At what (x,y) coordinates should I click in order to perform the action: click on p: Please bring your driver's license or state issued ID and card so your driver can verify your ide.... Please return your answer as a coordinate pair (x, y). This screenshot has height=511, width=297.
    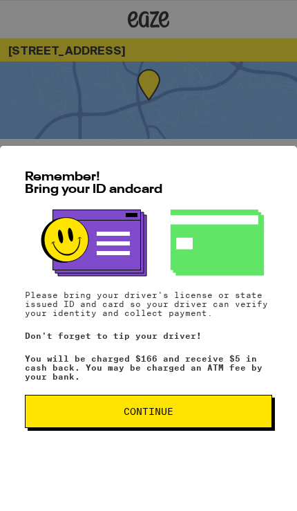
    Looking at the image, I should click on (149, 304).